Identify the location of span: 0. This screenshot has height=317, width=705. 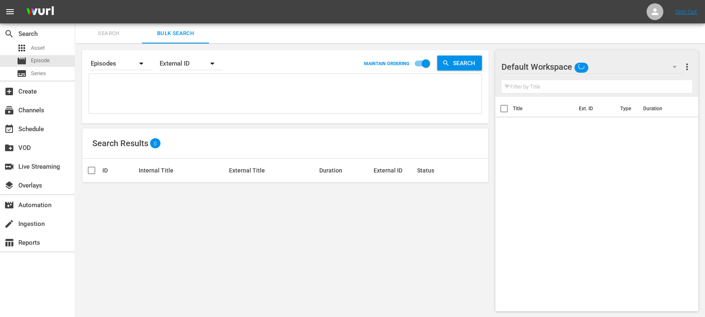
(155, 143).